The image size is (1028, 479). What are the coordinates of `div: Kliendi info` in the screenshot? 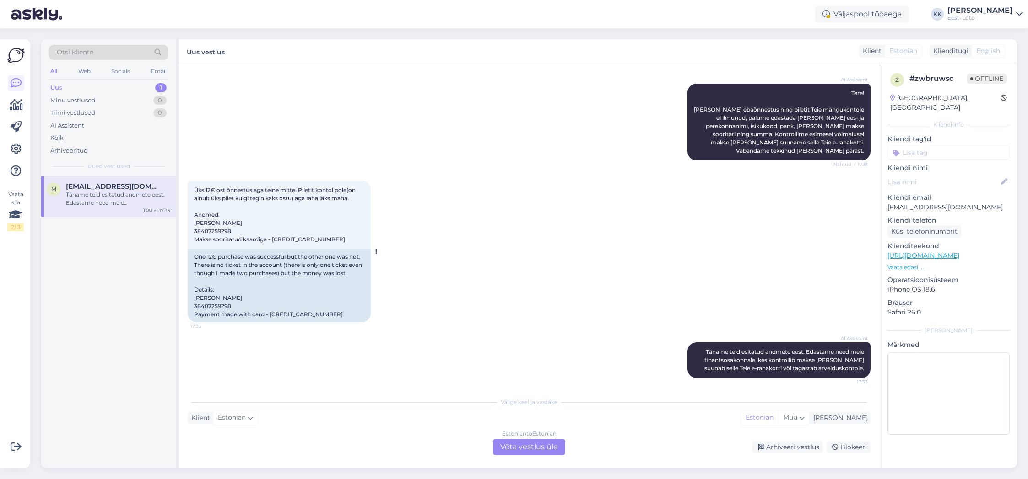 It's located at (948, 125).